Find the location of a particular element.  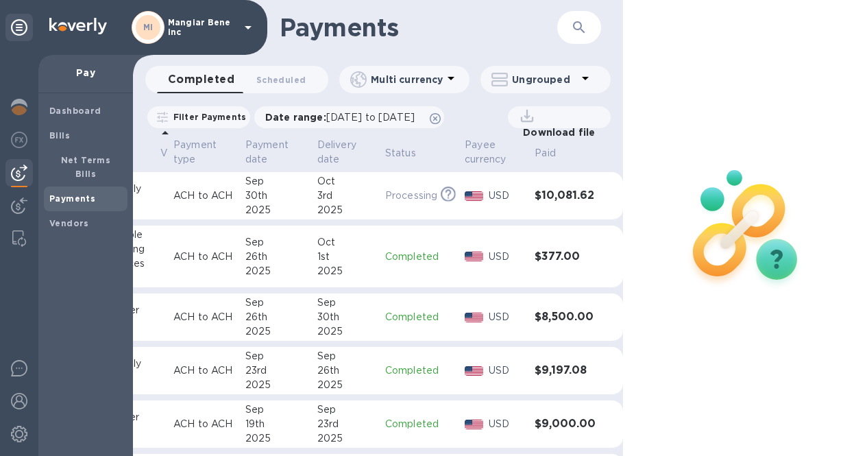

p: Status is located at coordinates (400, 153).